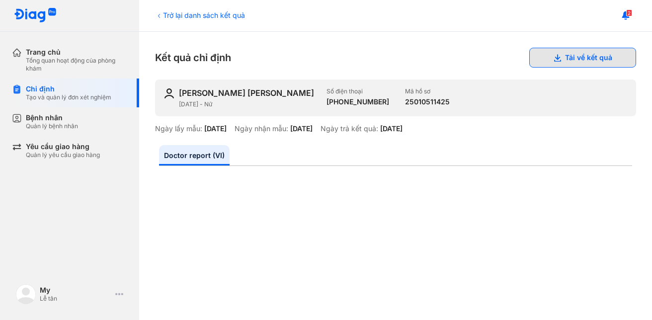  I want to click on span: 2, so click(629, 13).